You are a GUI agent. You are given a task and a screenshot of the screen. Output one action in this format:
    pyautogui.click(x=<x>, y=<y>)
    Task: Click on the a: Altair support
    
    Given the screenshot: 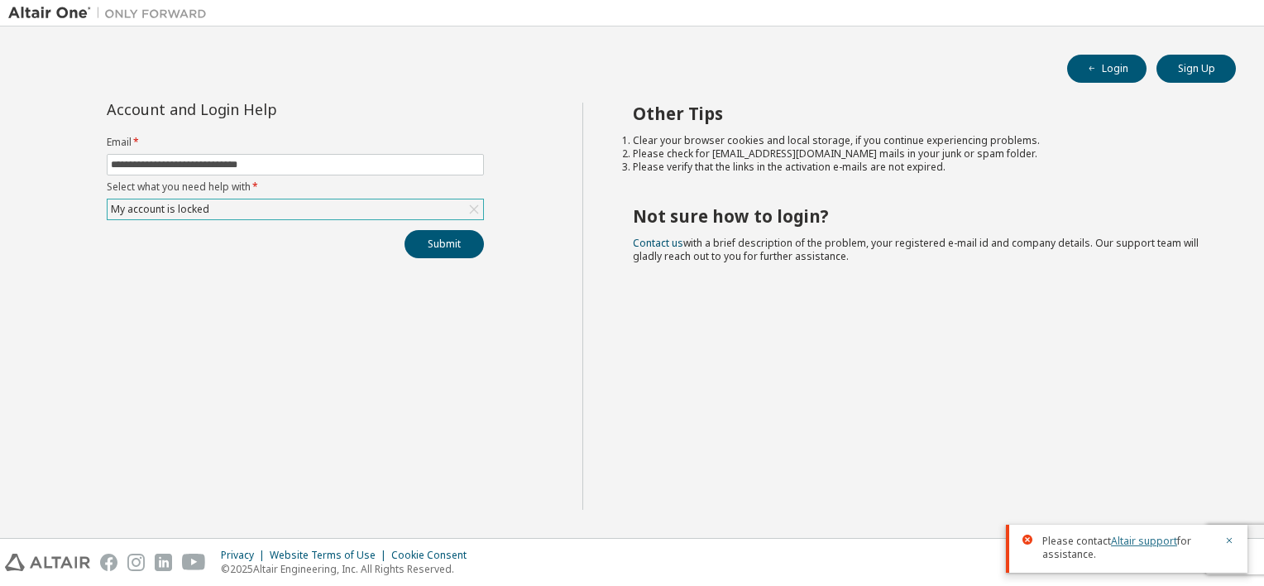 What is the action you would take?
    pyautogui.click(x=1144, y=540)
    